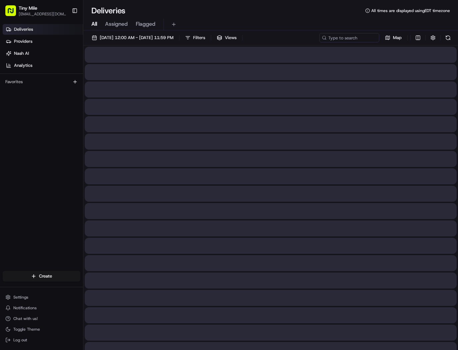 Image resolution: width=458 pixels, height=350 pixels. I want to click on span: Tiny Mile, so click(28, 8).